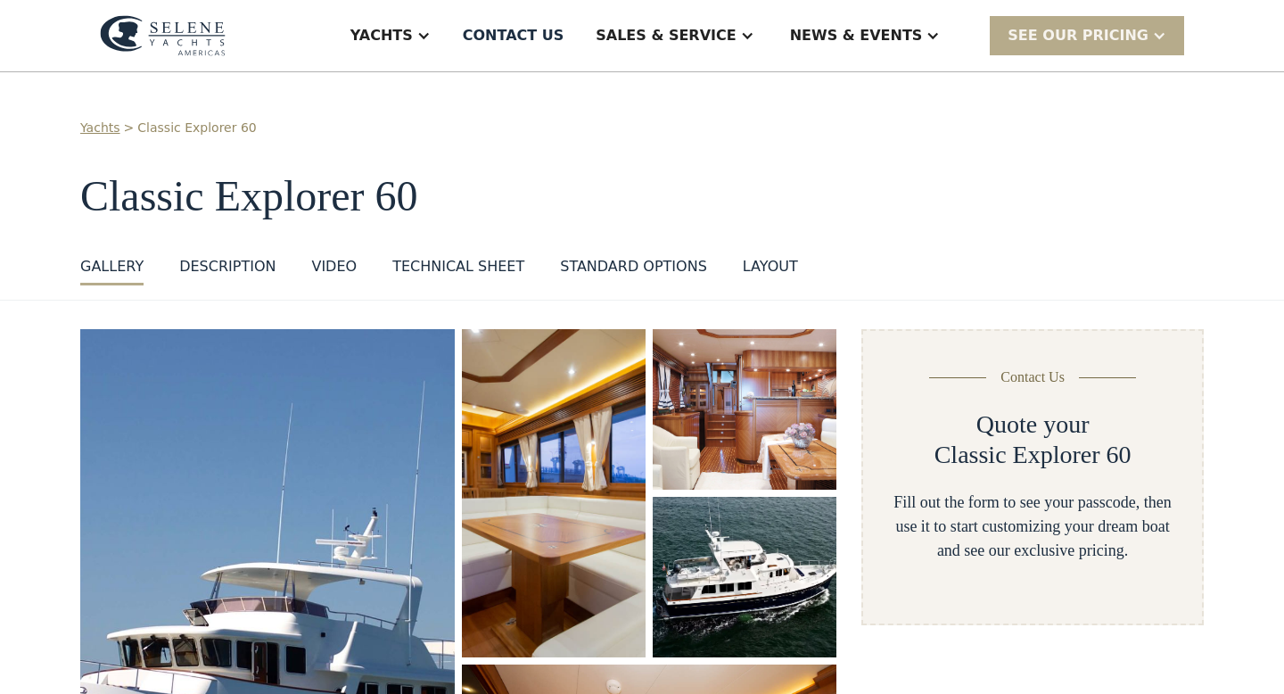 Image resolution: width=1284 pixels, height=694 pixels. What do you see at coordinates (770, 267) in the screenshot?
I see `div: layout` at bounding box center [770, 267].